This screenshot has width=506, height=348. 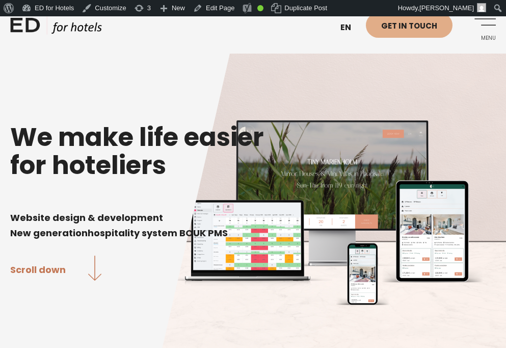 What do you see at coordinates (351, 28) in the screenshot?
I see `a: en` at bounding box center [351, 28].